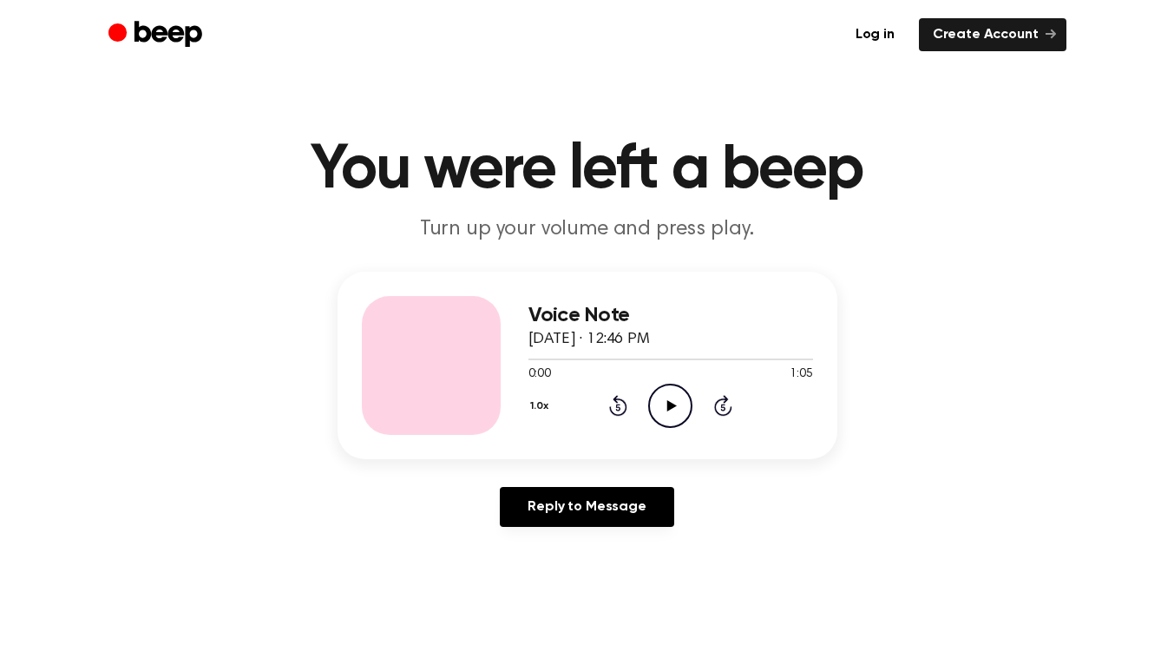 The width and height of the screenshot is (1174, 645). I want to click on span: 0:00, so click(540, 374).